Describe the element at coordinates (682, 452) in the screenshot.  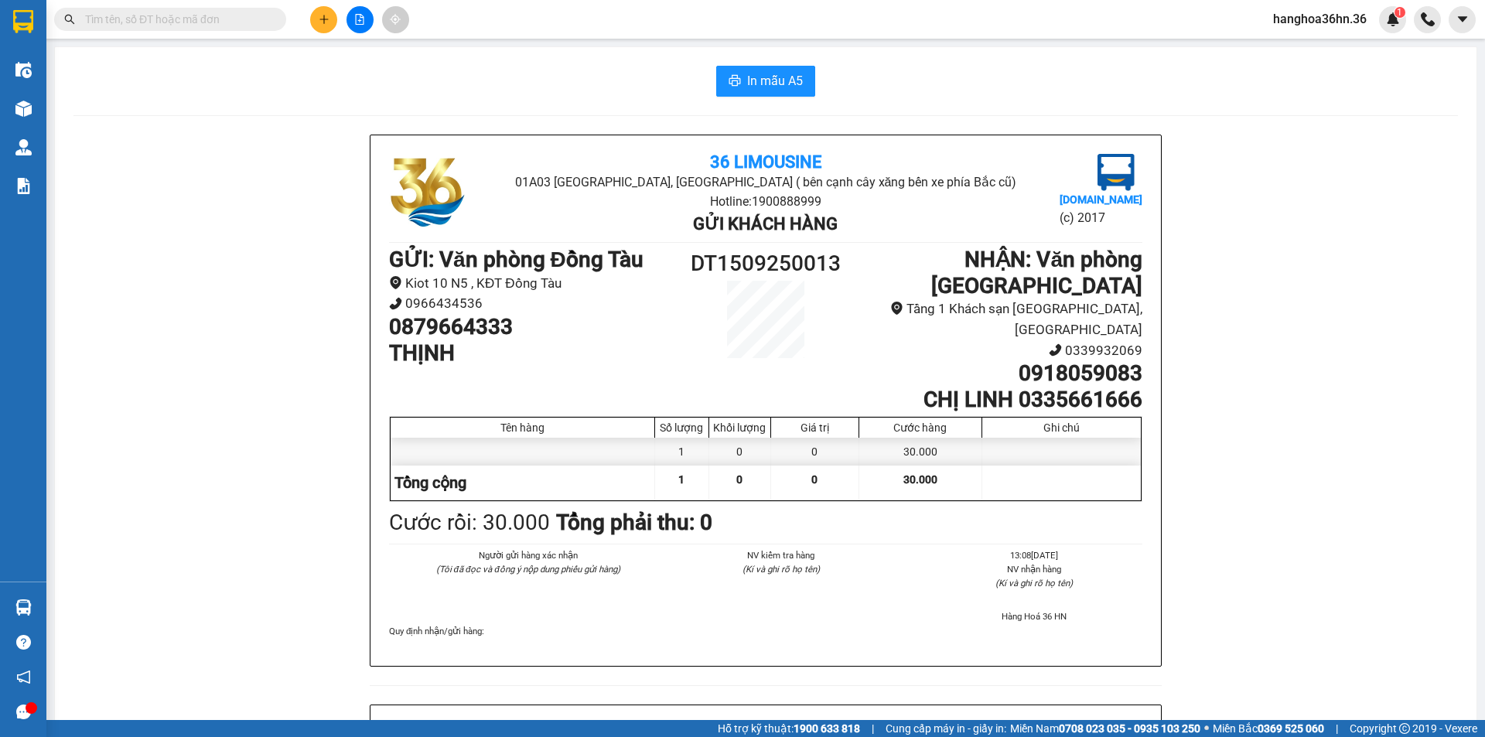
I see `div: 1` at that location.